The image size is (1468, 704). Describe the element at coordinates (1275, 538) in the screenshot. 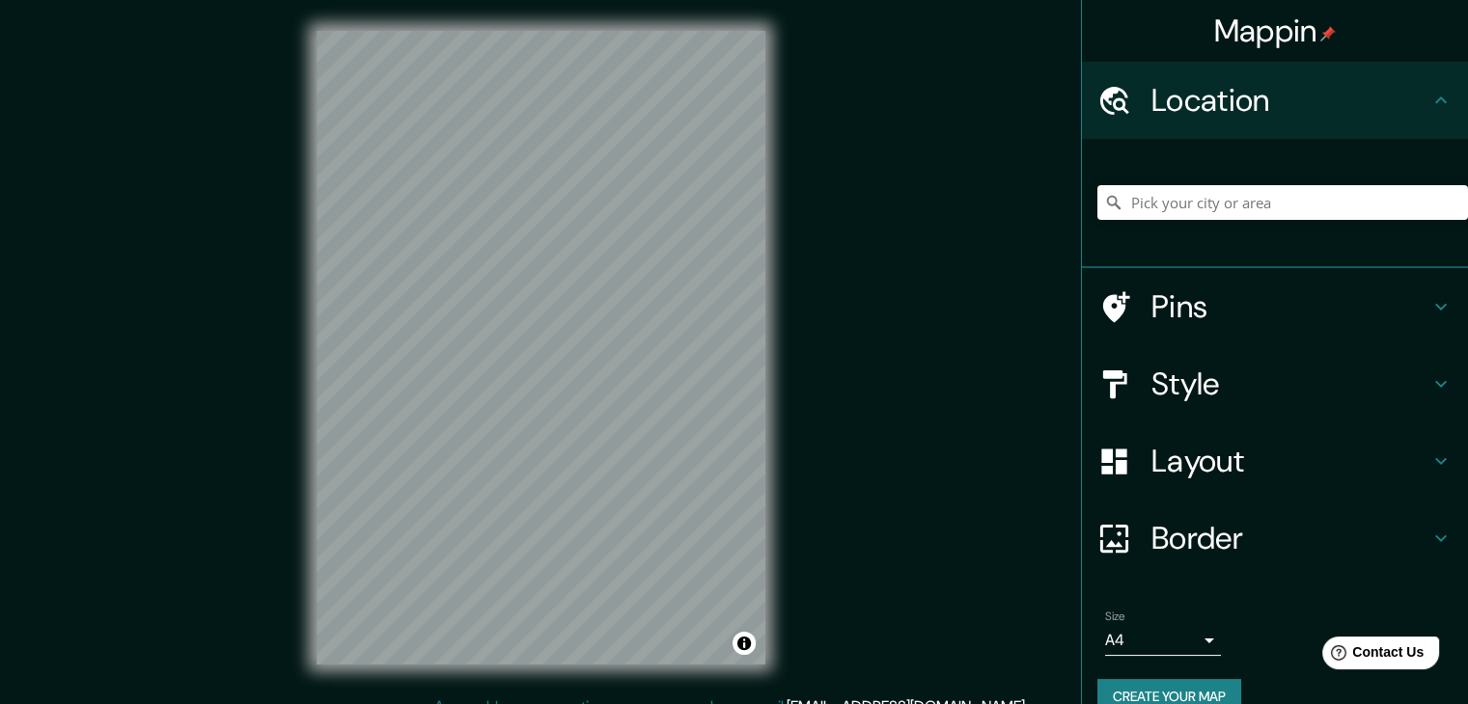

I see `div: Border` at that location.